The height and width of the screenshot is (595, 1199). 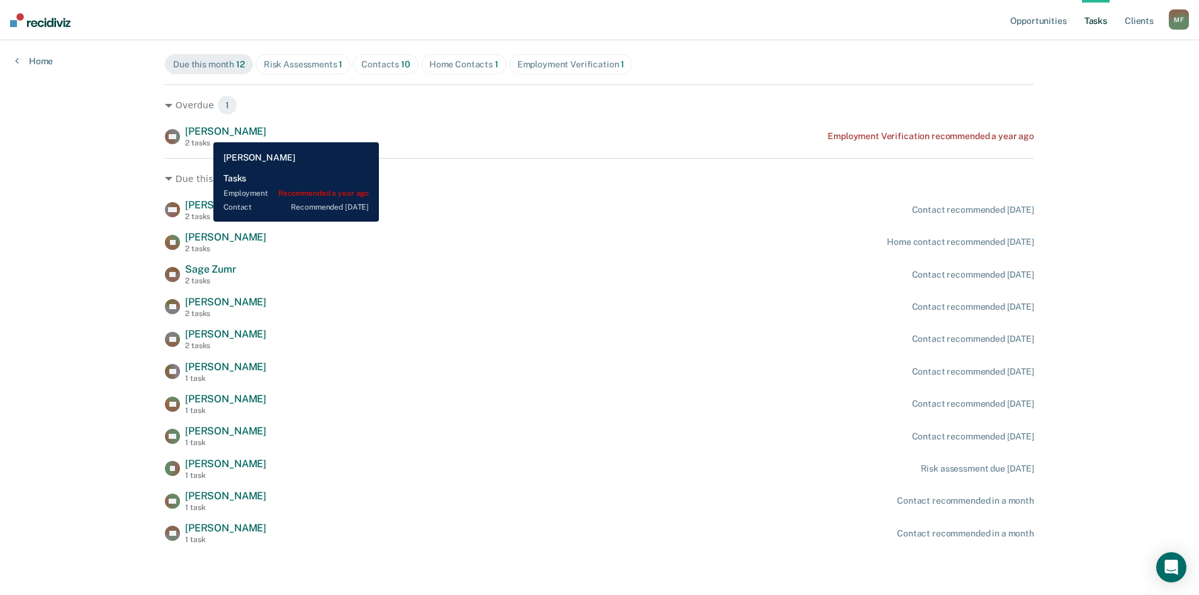 What do you see at coordinates (1179, 20) in the screenshot?
I see `button: MF` at bounding box center [1179, 20].